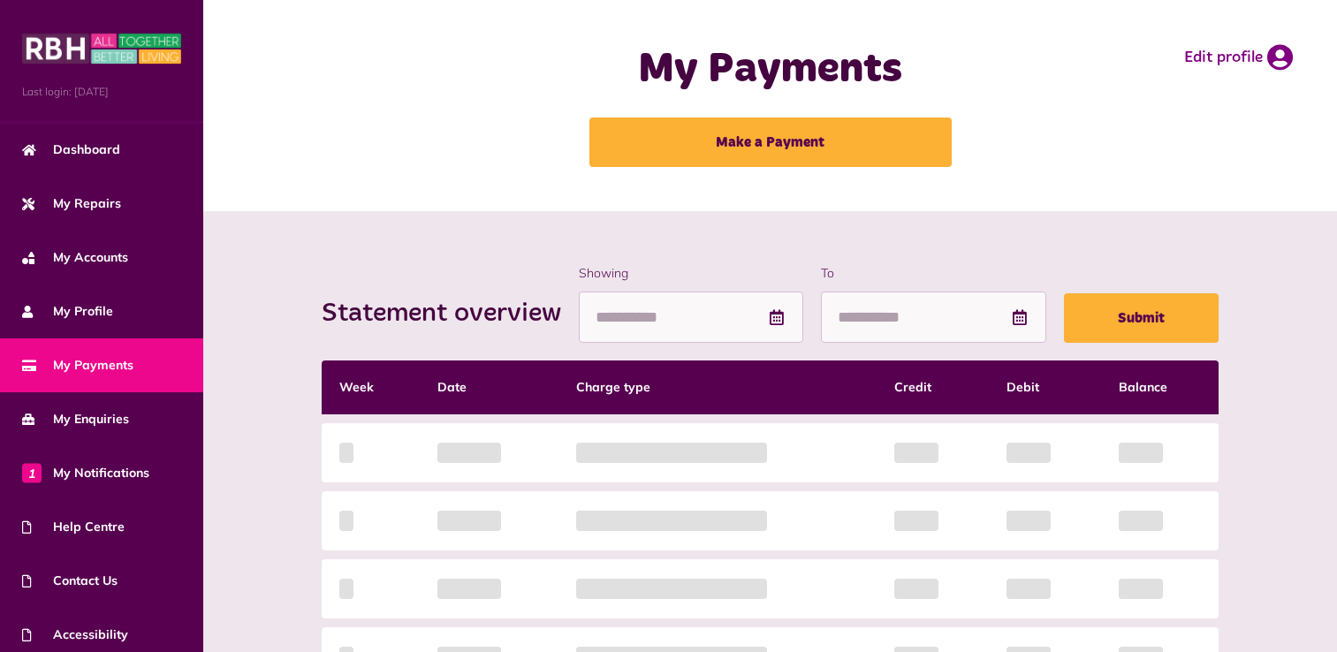 This screenshot has height=652, width=1337. What do you see at coordinates (771, 70) in the screenshot?
I see `h1: My Payments` at bounding box center [771, 70].